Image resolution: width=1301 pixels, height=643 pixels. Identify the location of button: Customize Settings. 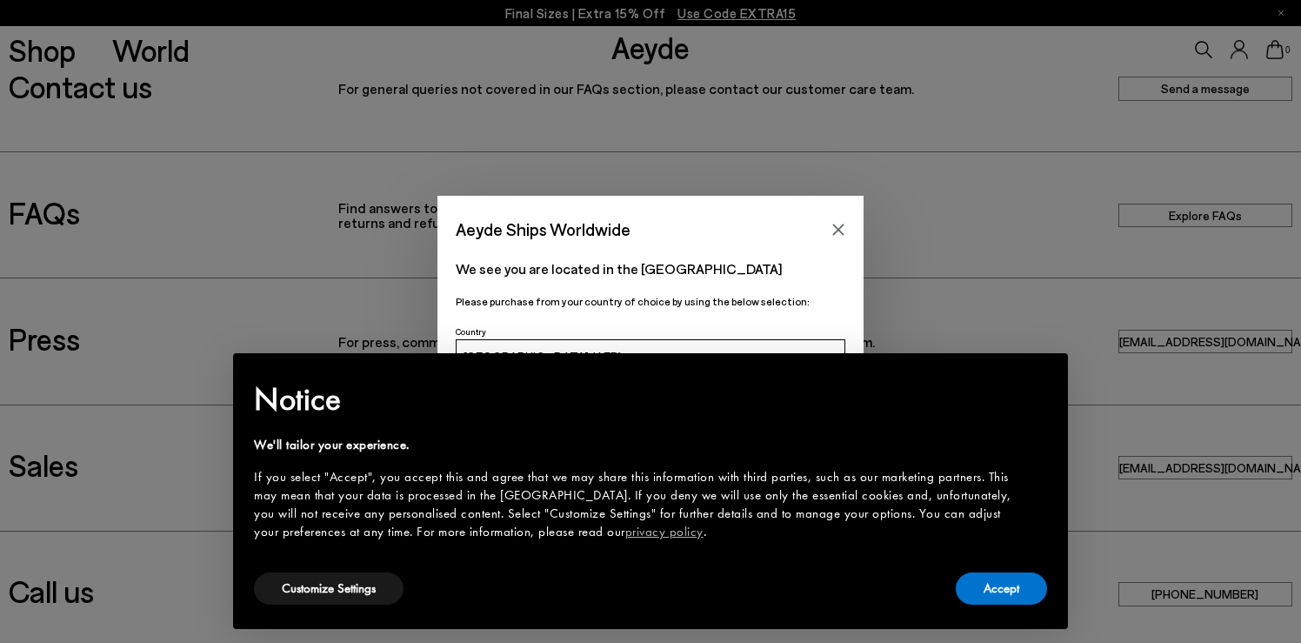
(329, 588).